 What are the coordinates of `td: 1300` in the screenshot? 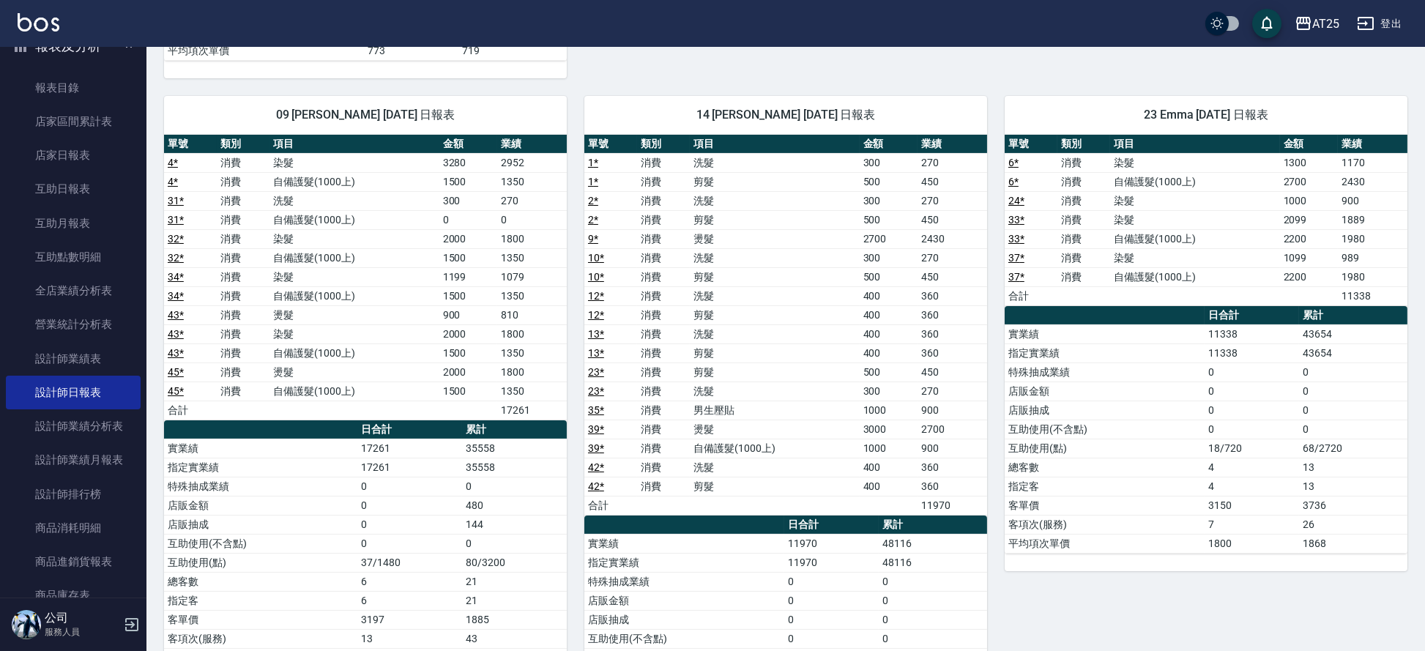 It's located at (1309, 163).